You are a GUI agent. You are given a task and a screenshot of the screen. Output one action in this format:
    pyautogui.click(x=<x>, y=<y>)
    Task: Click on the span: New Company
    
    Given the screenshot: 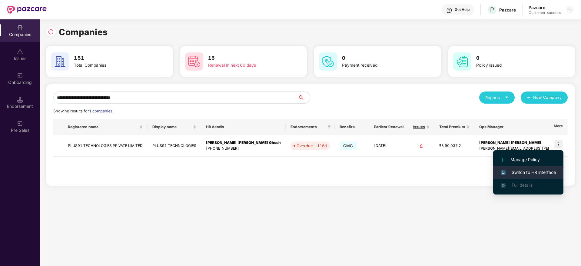 What is the action you would take?
    pyautogui.click(x=547, y=98)
    